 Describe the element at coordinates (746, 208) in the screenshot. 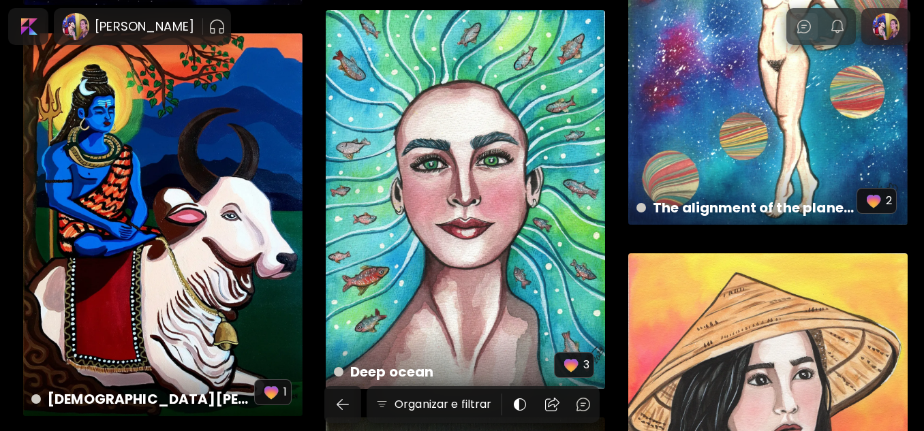

I see `h4: The alignment of the planets` at that location.